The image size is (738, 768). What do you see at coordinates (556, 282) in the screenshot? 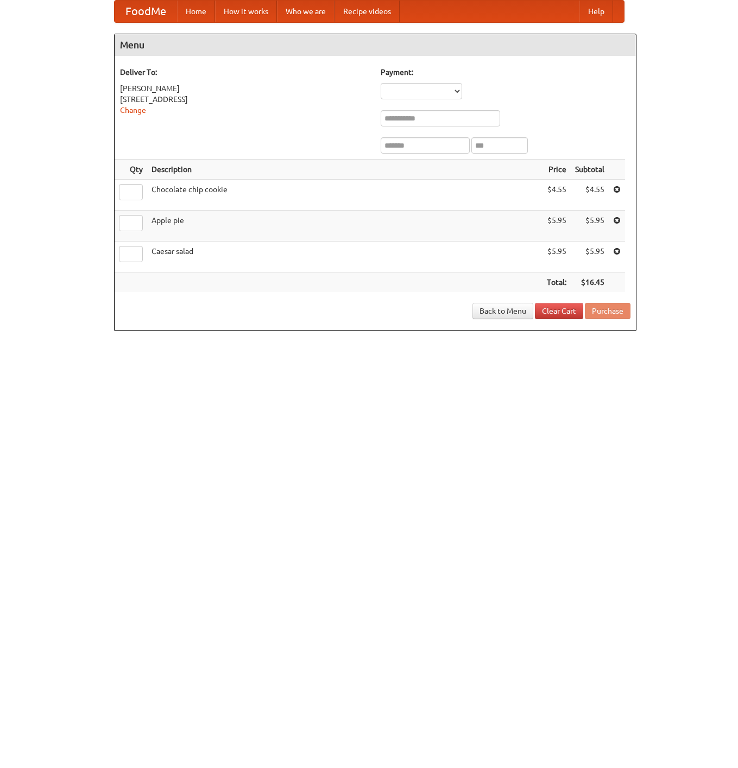
I see `th: Total:` at bounding box center [556, 282].